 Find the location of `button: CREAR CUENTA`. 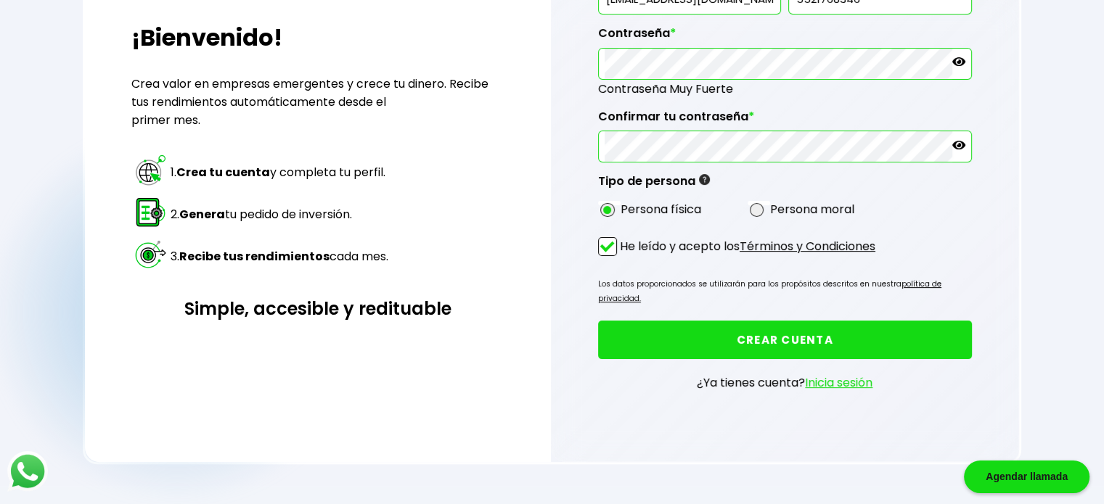

button: CREAR CUENTA is located at coordinates (785, 340).